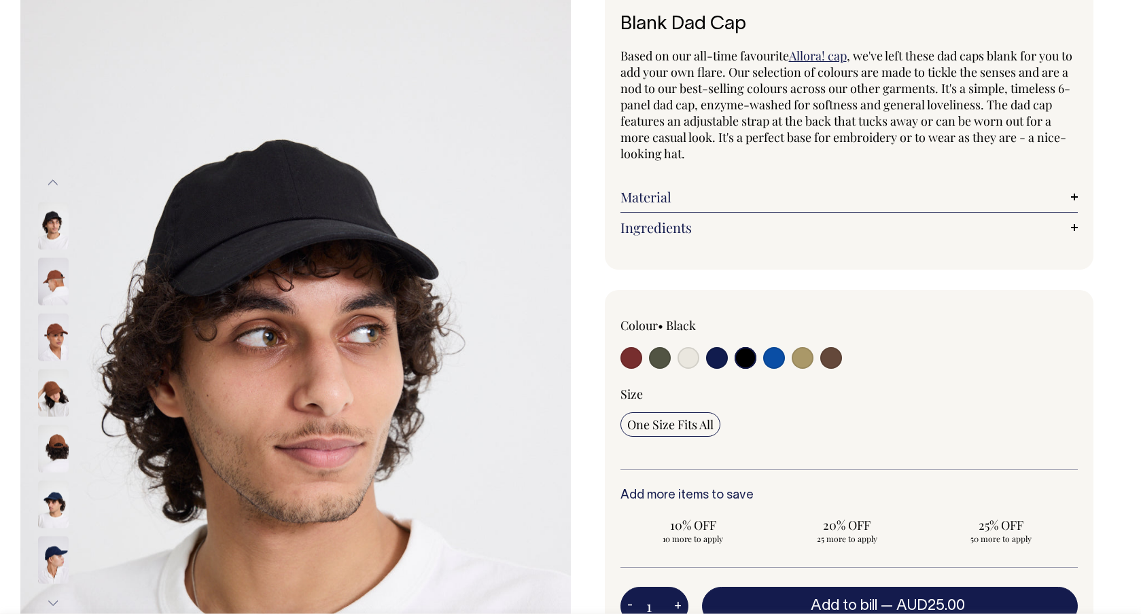  I want to click on input: 20% OFF 25 more to apply, so click(847, 531).